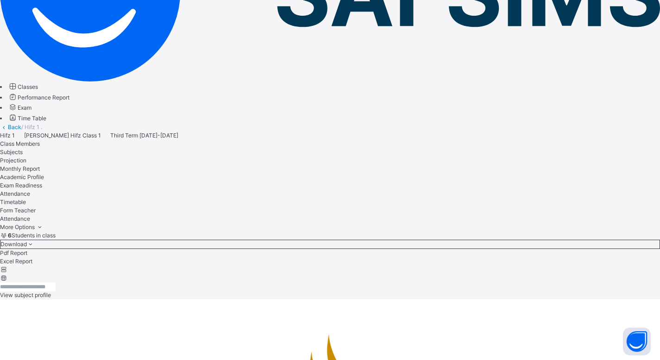  I want to click on span: Exam, so click(25, 107).